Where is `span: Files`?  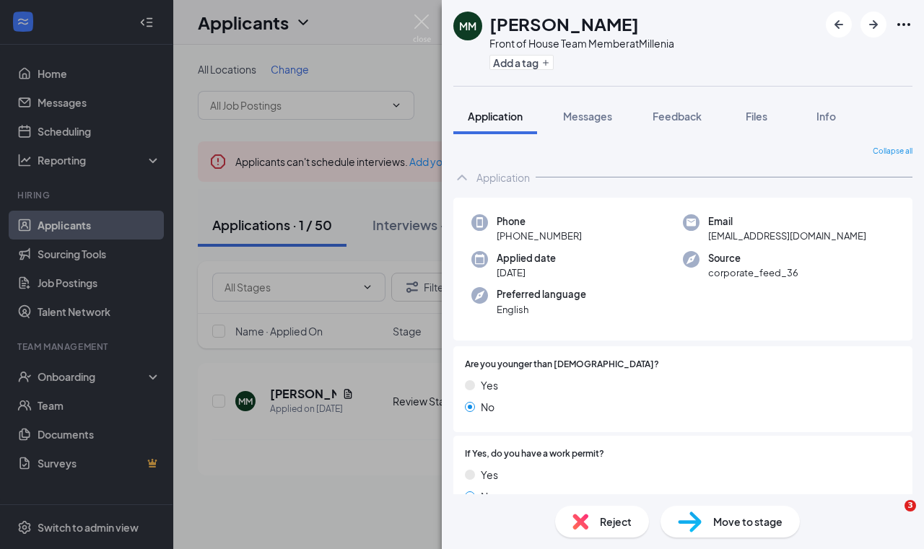 span: Files is located at coordinates (756, 116).